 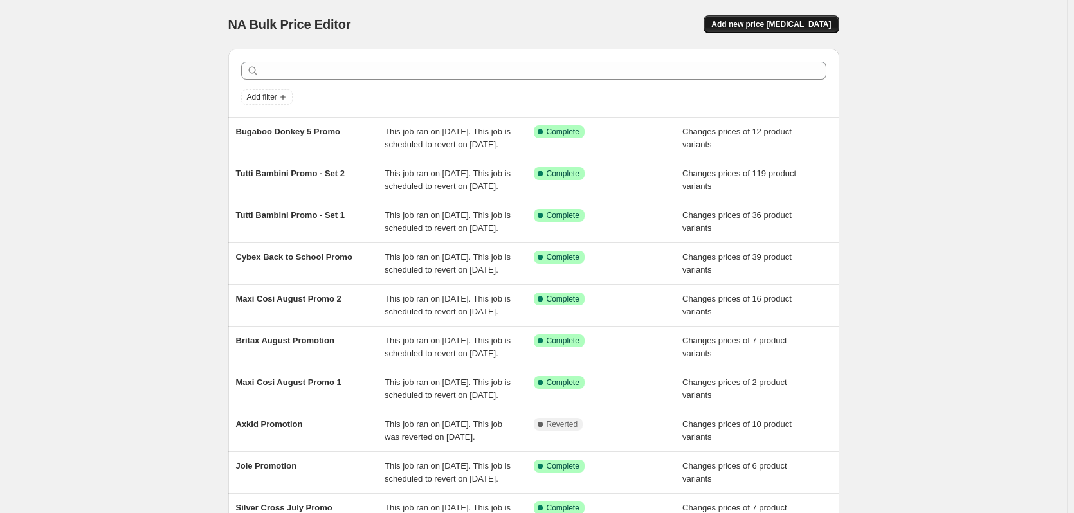 I want to click on span: Add filter, so click(x=262, y=97).